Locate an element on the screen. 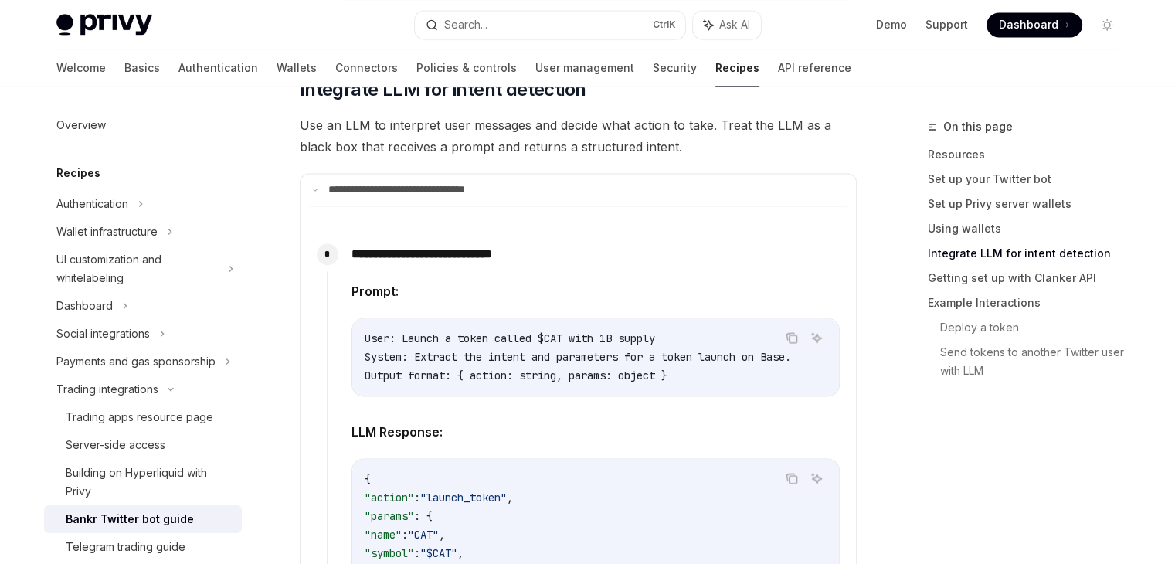 The image size is (1175, 564). a: Trading apps resource page is located at coordinates (143, 417).